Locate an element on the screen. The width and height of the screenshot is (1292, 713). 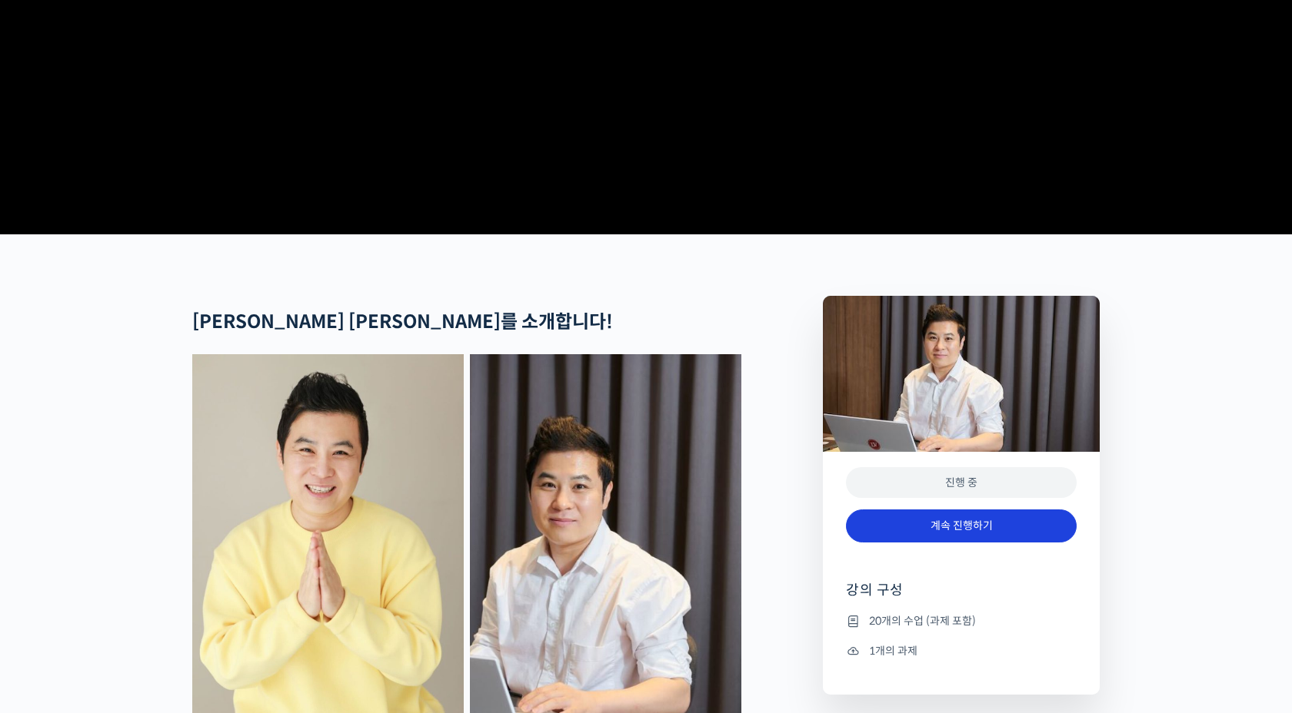
span: 대화 is located at coordinates (150, 517).